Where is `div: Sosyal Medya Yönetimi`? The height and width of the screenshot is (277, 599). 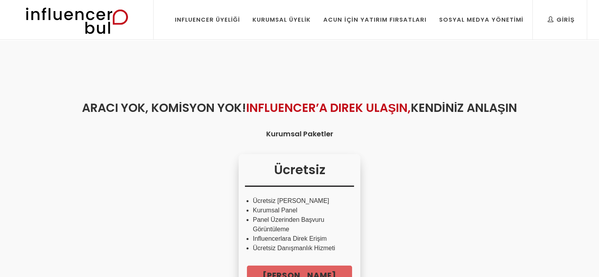 div: Sosyal Medya Yönetimi is located at coordinates (481, 20).